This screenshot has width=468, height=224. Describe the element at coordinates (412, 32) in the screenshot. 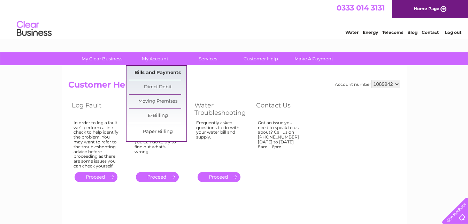

I see `a: Blog` at that location.